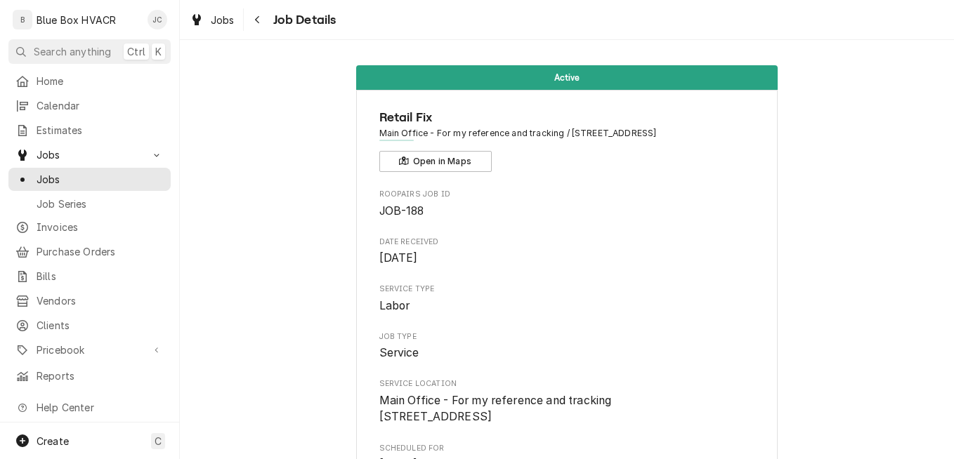  What do you see at coordinates (157, 20) in the screenshot?
I see `div: JC` at bounding box center [157, 20].